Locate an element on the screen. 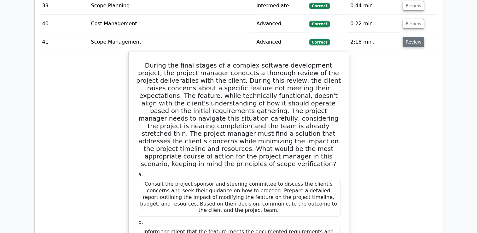 The image size is (477, 233). td: 2:18 min. is located at coordinates (374, 42).